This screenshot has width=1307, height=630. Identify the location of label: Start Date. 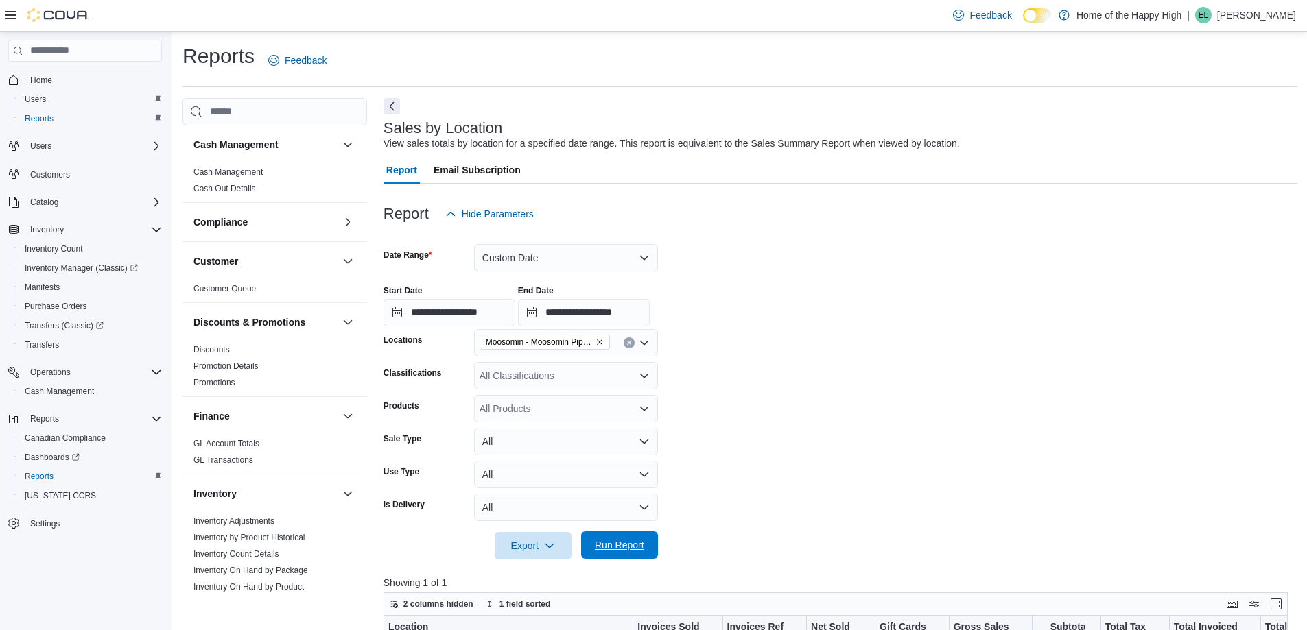
(403, 291).